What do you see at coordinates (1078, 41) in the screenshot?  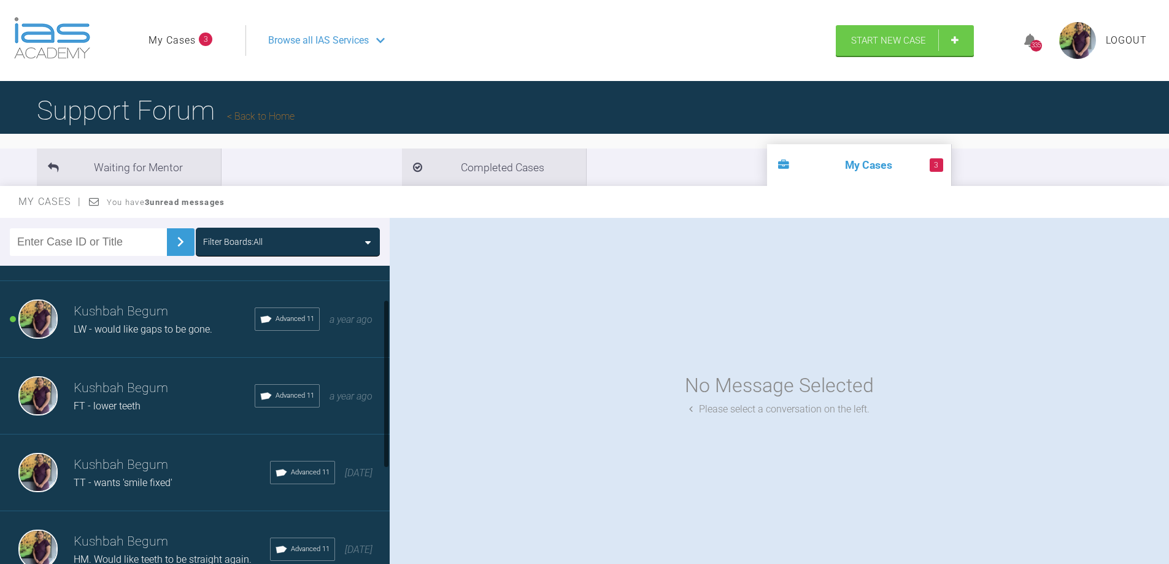 I see `img: profile.png` at bounding box center [1078, 41].